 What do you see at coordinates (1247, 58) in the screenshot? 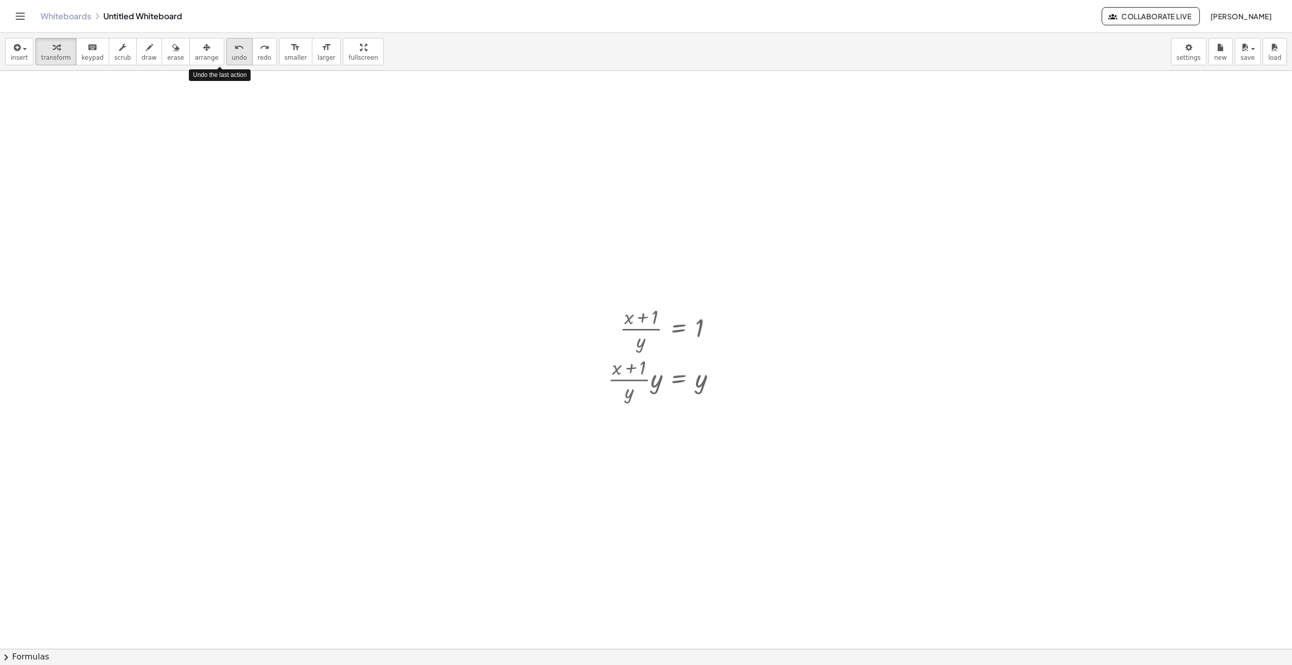
I see `span: save` at bounding box center [1247, 58].